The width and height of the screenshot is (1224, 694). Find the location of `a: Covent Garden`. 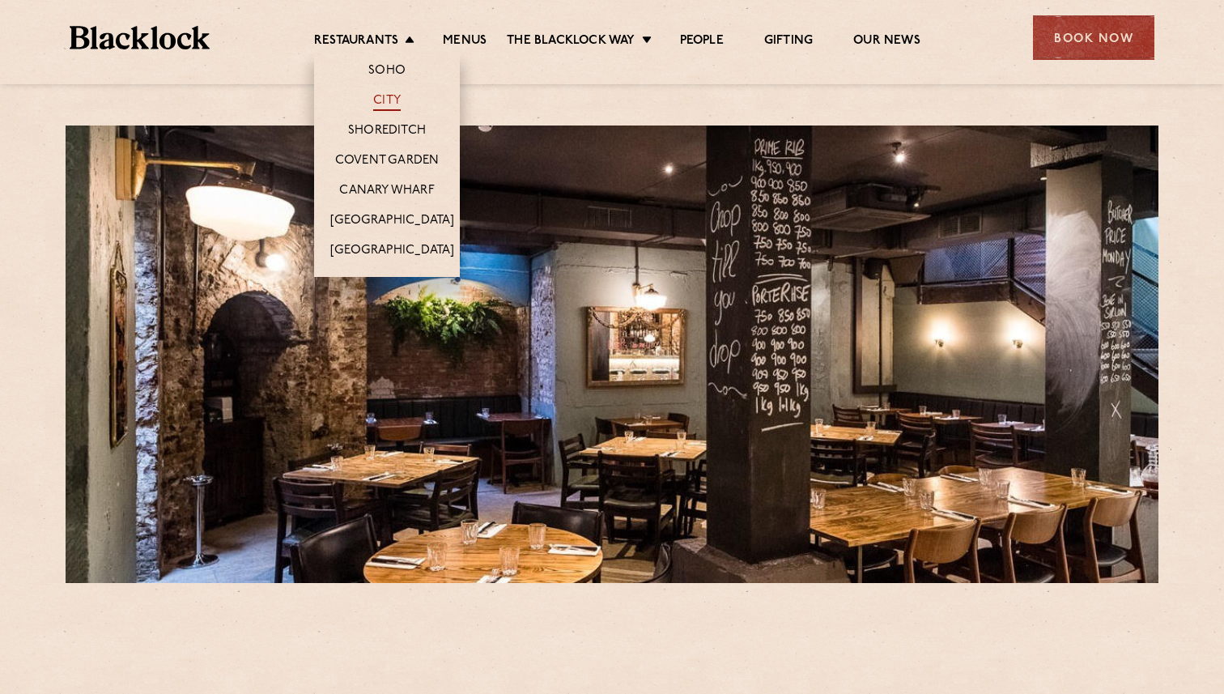

a: Covent Garden is located at coordinates (387, 162).